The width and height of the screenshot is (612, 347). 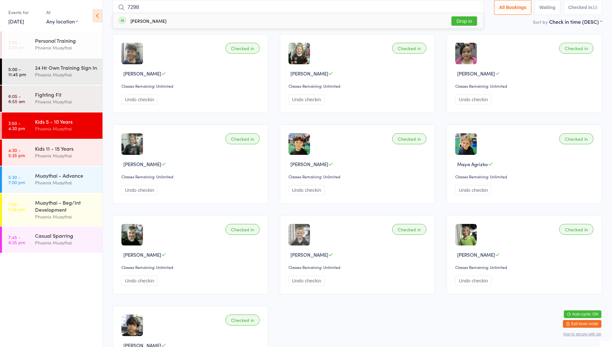 I want to click on button: Exit kiosk mode, so click(x=582, y=324).